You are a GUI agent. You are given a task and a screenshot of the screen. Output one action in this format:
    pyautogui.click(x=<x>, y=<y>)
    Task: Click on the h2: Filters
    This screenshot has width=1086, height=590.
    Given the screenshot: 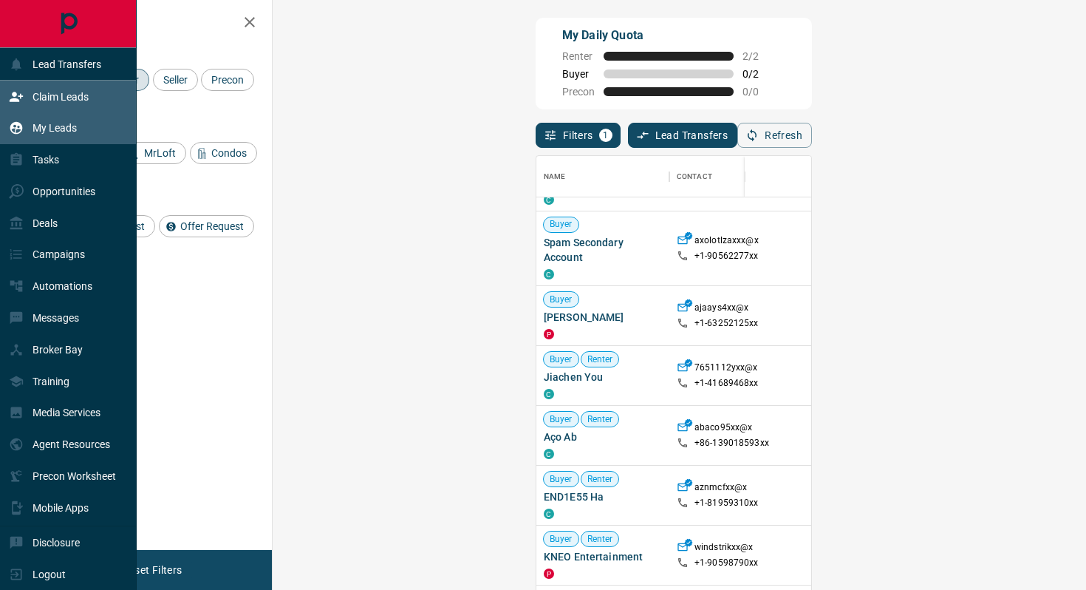 What is the action you would take?
    pyautogui.click(x=152, y=24)
    